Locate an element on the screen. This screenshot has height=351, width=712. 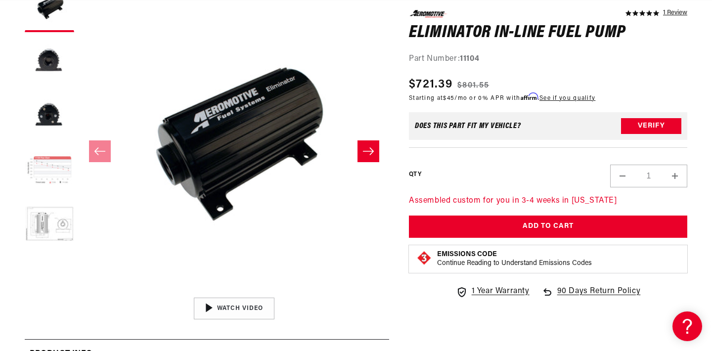
s: $801.55 is located at coordinates (473, 85).